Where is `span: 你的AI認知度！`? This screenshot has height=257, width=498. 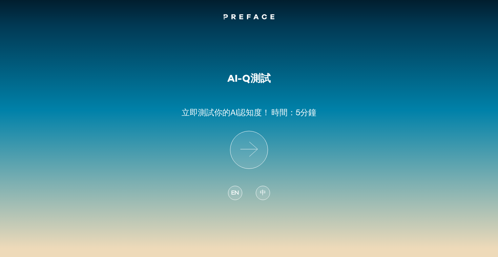
span: 你的AI認知度！ is located at coordinates (242, 112).